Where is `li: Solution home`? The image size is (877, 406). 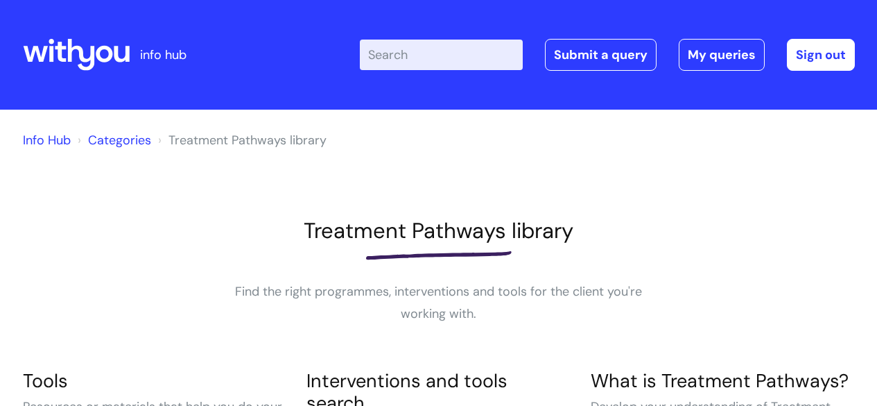 li: Solution home is located at coordinates (112, 140).